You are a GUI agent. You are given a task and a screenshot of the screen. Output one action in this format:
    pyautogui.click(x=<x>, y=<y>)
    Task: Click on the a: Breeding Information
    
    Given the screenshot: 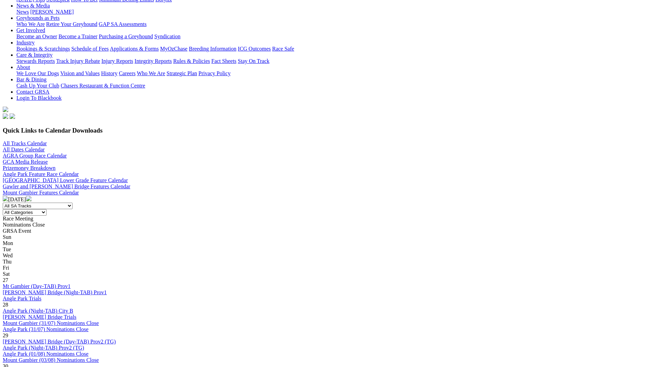 What is the action you would take?
    pyautogui.click(x=212, y=49)
    